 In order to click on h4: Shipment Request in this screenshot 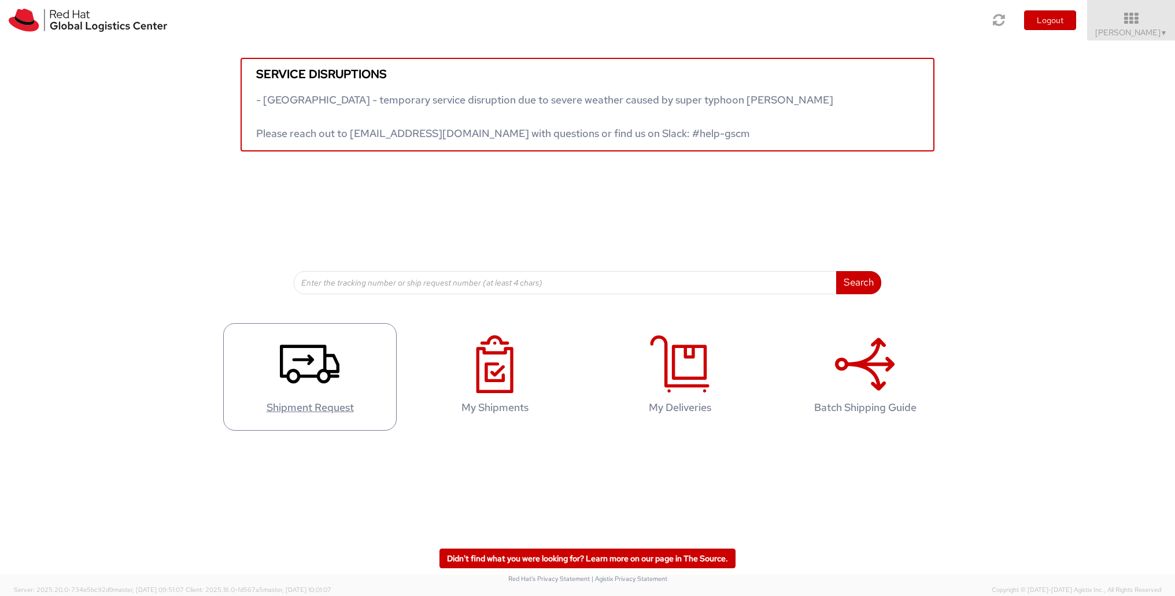, I will do `click(310, 408)`.